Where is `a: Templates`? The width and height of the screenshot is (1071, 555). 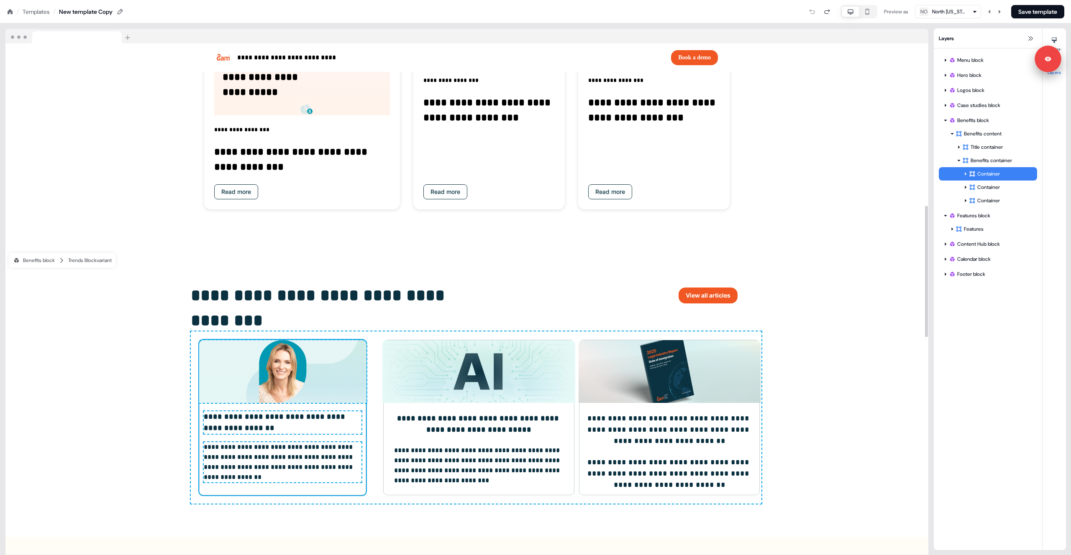
a: Templates is located at coordinates (36, 12).